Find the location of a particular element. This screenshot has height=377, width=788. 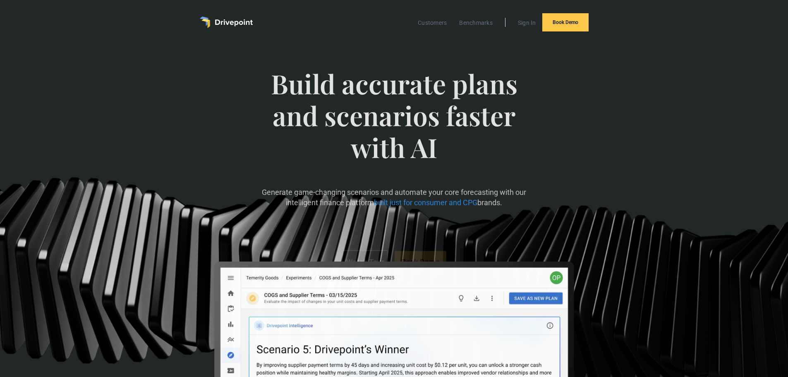

a: Customers is located at coordinates (432, 23).